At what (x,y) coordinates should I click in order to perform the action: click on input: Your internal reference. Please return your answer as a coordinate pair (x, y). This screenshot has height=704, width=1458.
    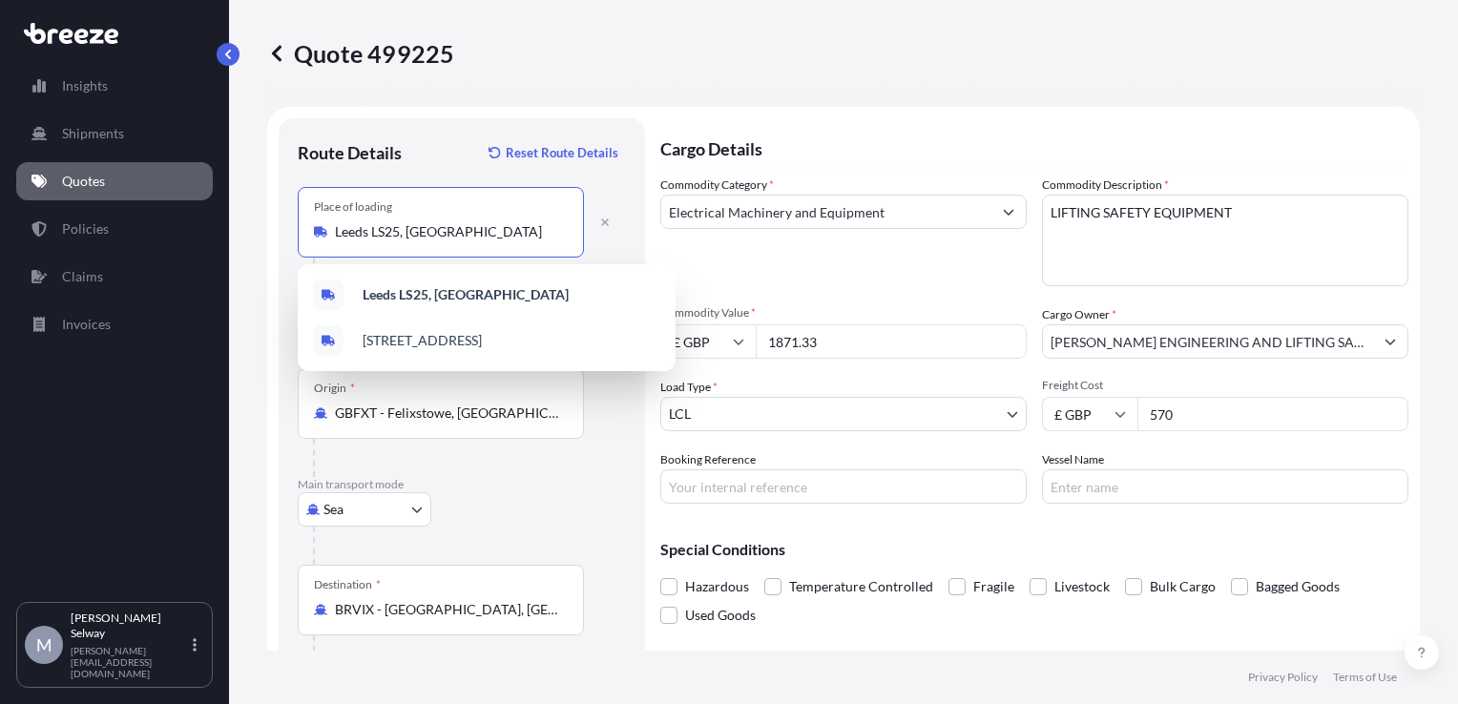
    Looking at the image, I should click on (844, 487).